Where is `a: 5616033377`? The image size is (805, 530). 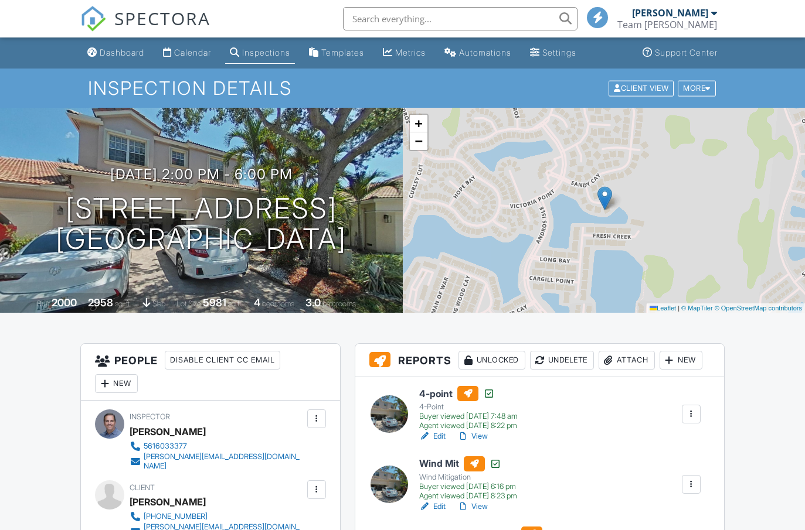
a: 5616033377 is located at coordinates (217, 447).